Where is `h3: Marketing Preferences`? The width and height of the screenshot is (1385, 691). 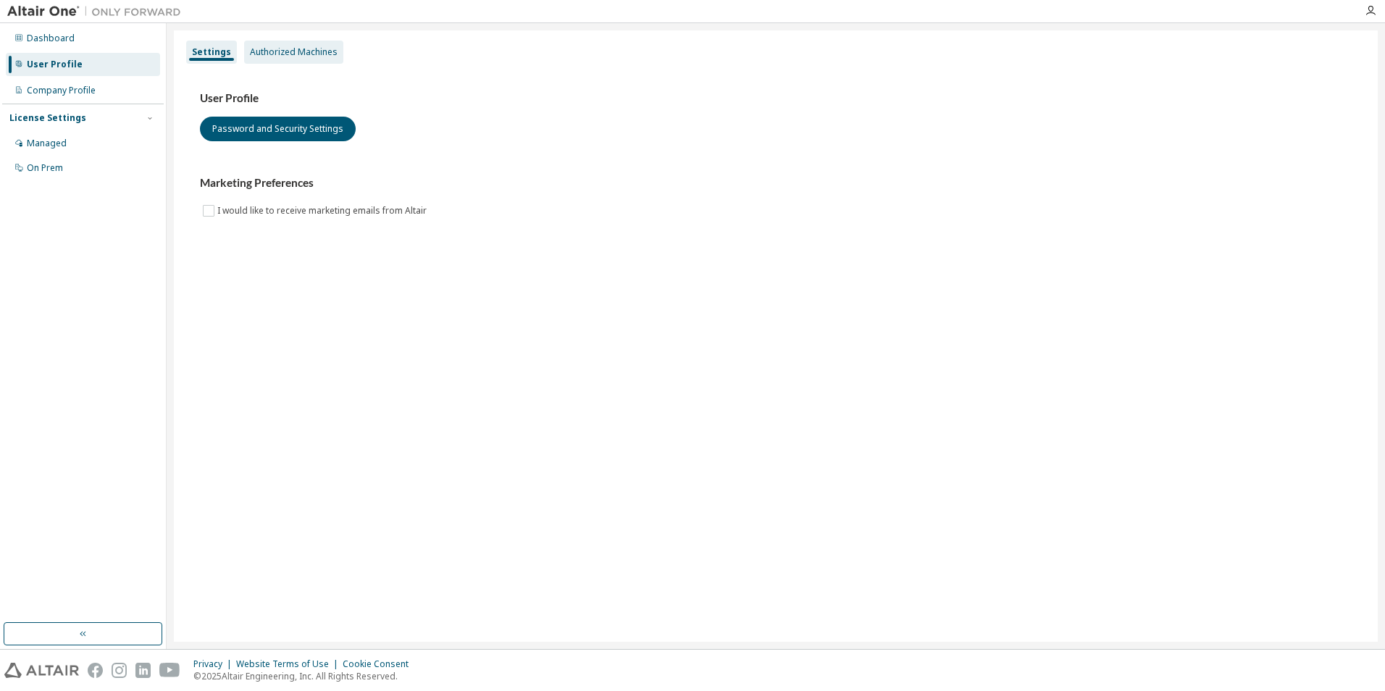 h3: Marketing Preferences is located at coordinates (776, 183).